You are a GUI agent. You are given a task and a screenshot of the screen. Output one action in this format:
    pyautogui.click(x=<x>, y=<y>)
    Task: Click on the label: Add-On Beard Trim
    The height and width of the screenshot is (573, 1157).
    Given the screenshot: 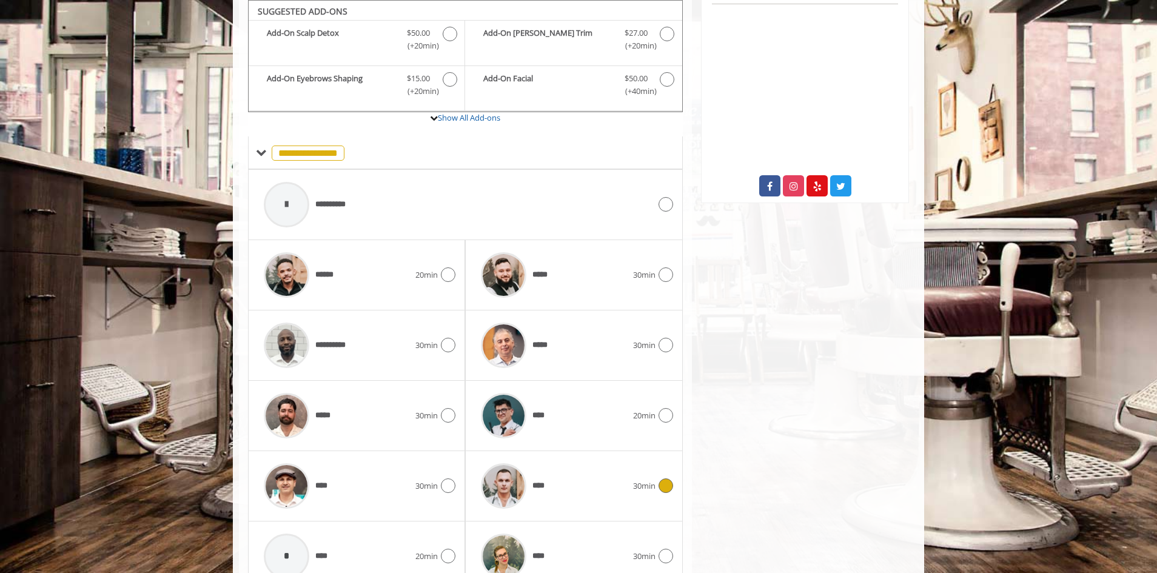 What is the action you would take?
    pyautogui.click(x=573, y=41)
    